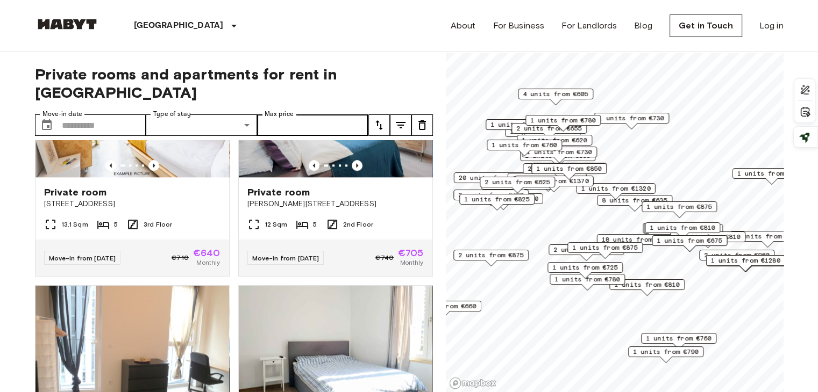 The image size is (818, 392). What do you see at coordinates (771, 26) in the screenshot?
I see `a: Log in` at bounding box center [771, 26].